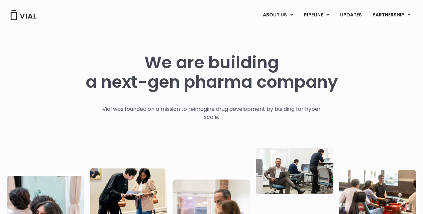 Image resolution: width=423 pixels, height=214 pixels. I want to click on img: Vial Logo, so click(23, 15).